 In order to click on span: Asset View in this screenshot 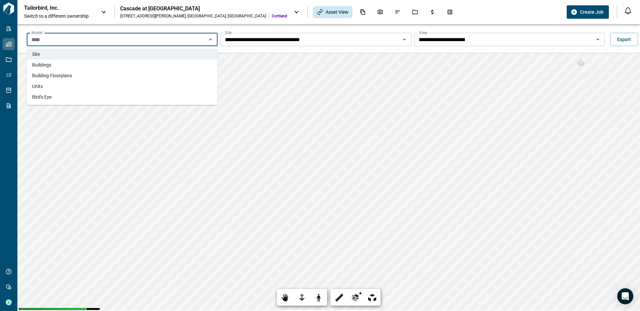, I will do `click(337, 12)`.